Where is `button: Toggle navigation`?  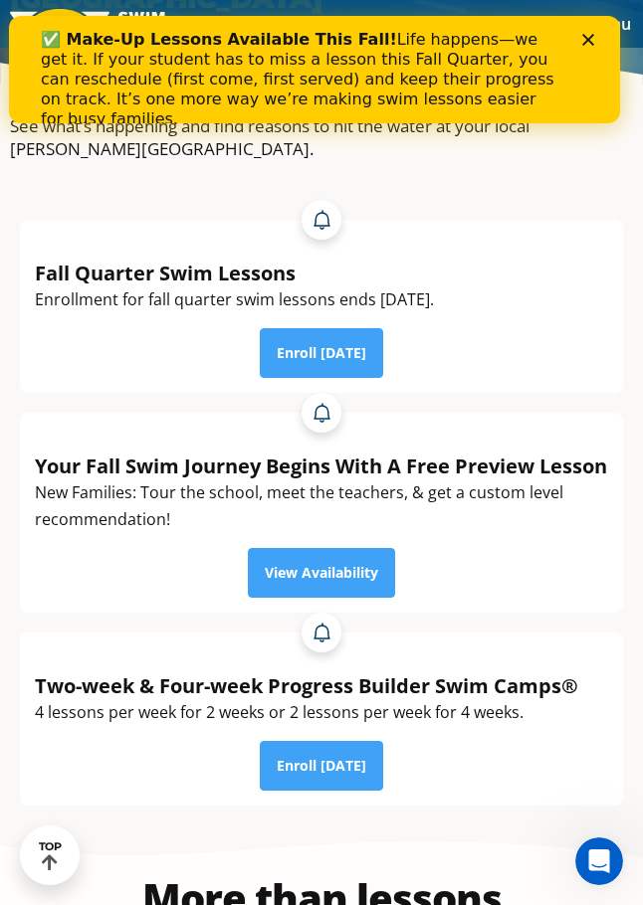
button: Toggle navigation is located at coordinates (609, 24).